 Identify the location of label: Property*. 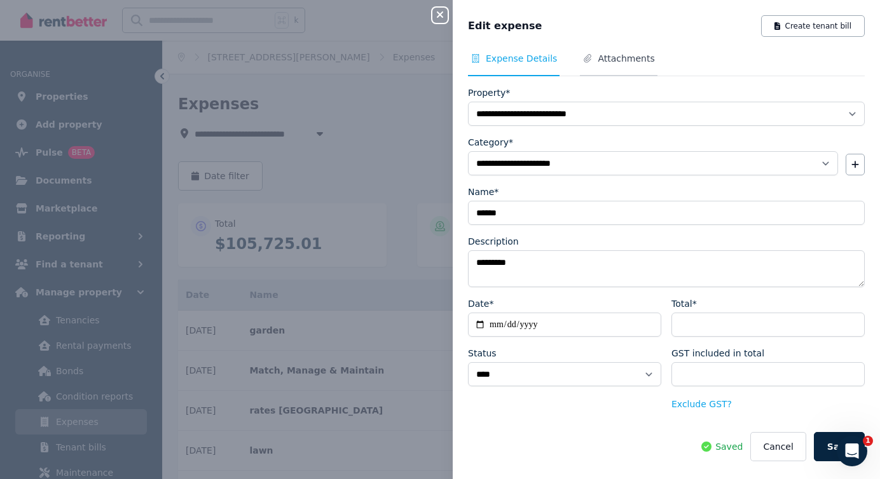
(489, 93).